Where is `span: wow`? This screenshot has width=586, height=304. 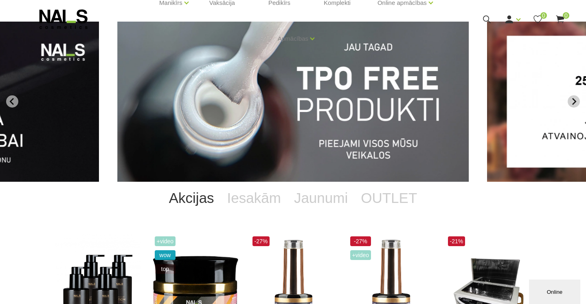
span: wow is located at coordinates (165, 255).